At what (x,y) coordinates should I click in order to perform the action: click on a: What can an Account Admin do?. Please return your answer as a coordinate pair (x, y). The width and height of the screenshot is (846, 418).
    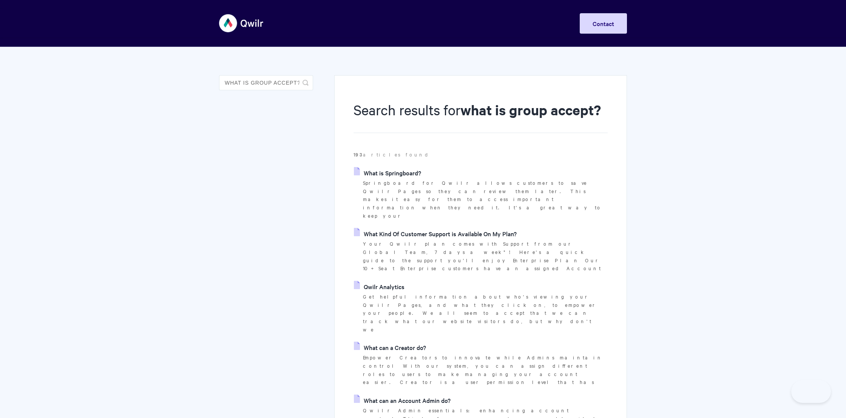
    Looking at the image, I should click on (402, 400).